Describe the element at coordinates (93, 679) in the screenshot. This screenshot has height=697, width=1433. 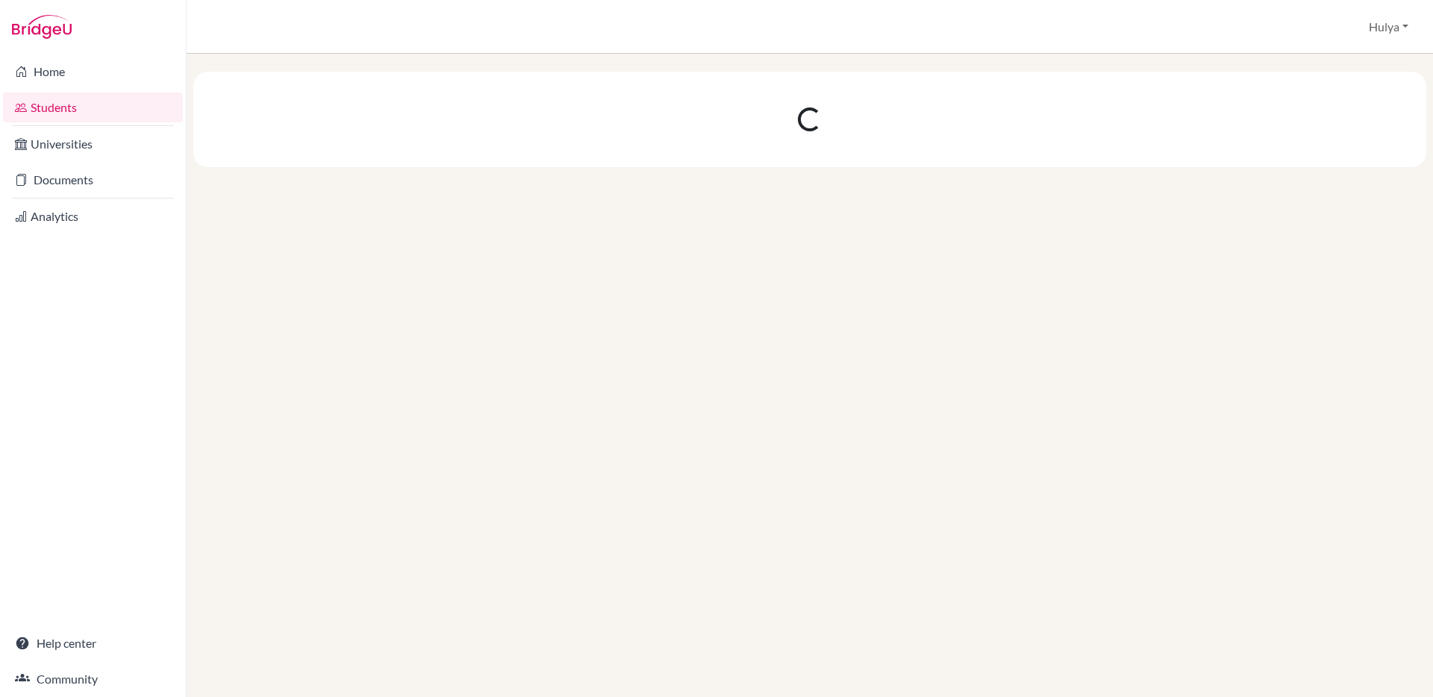
I see `a: Community` at that location.